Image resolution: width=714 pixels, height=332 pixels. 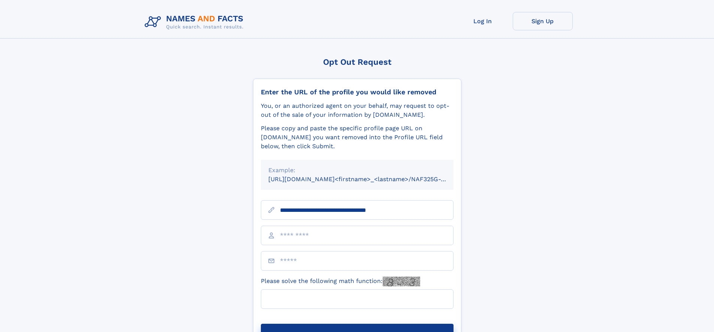 What do you see at coordinates (542, 21) in the screenshot?
I see `a: Sign Up` at bounding box center [542, 21].